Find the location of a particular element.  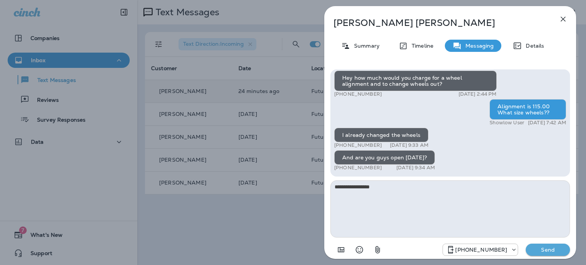

button: Send is located at coordinates (548, 250).